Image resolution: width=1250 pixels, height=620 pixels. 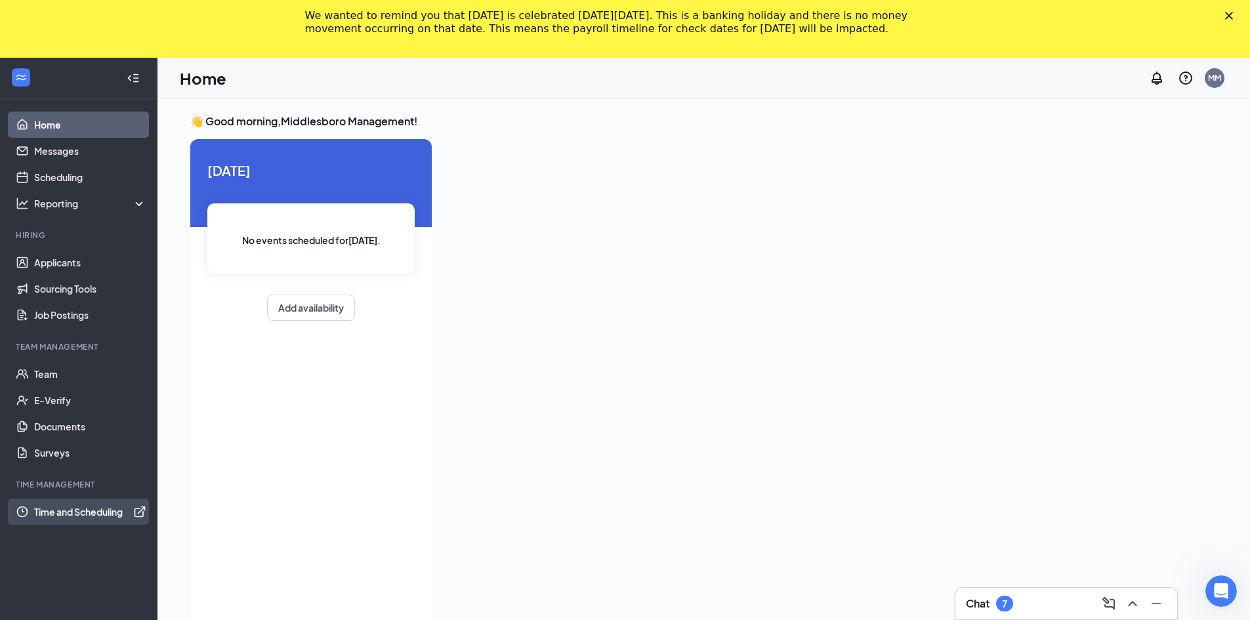 I want to click on a: Time and SchedulingExternalLink, so click(x=90, y=512).